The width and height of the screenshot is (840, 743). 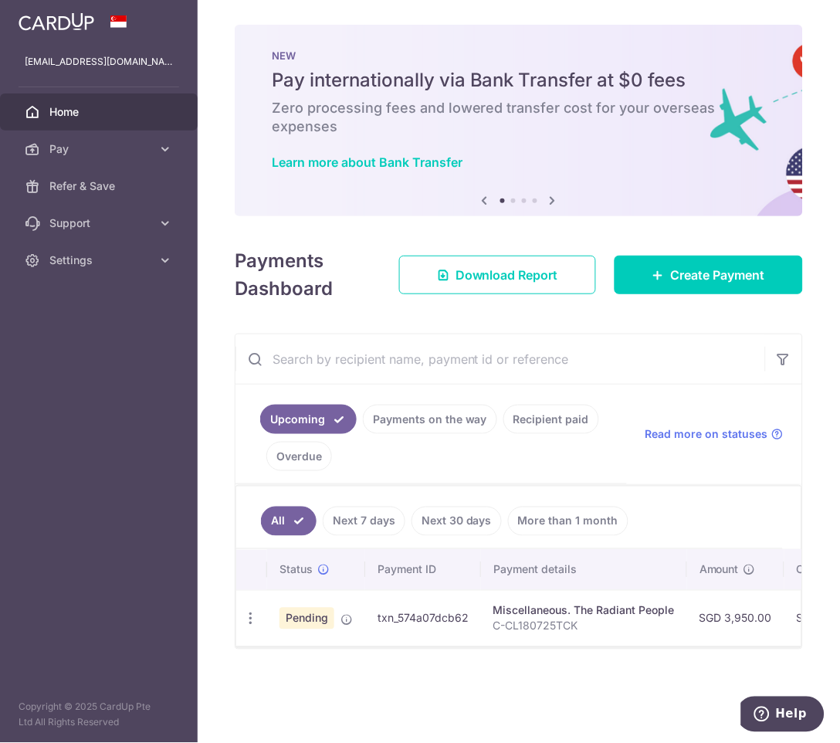 What do you see at coordinates (306, 618) in the screenshot?
I see `span: Pending` at bounding box center [306, 618].